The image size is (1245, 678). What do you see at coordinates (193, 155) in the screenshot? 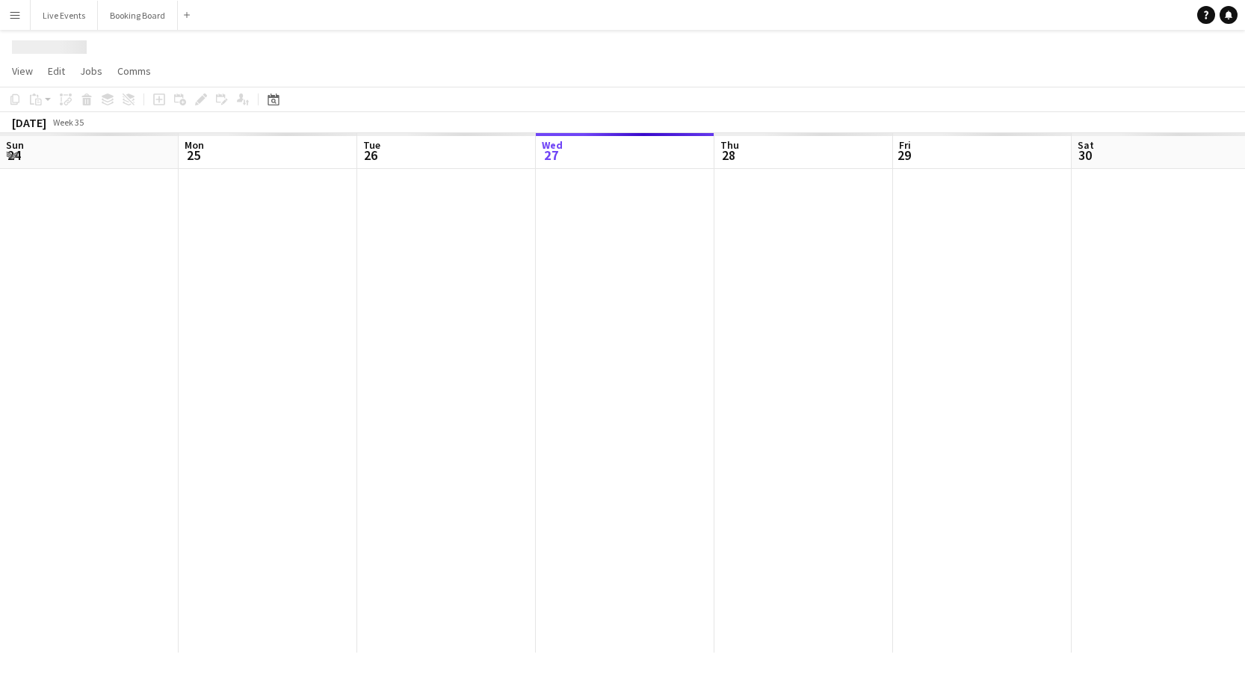
I see `span: 25` at bounding box center [193, 155].